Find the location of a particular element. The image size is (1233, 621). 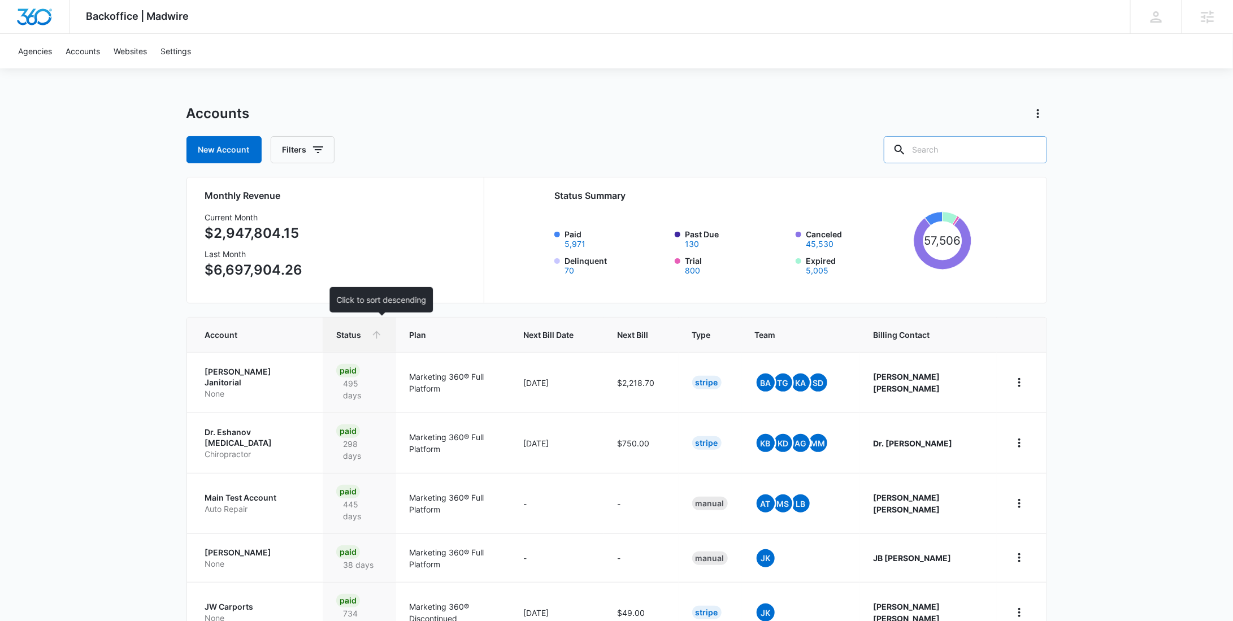

h3: Last Month is located at coordinates (254, 254).